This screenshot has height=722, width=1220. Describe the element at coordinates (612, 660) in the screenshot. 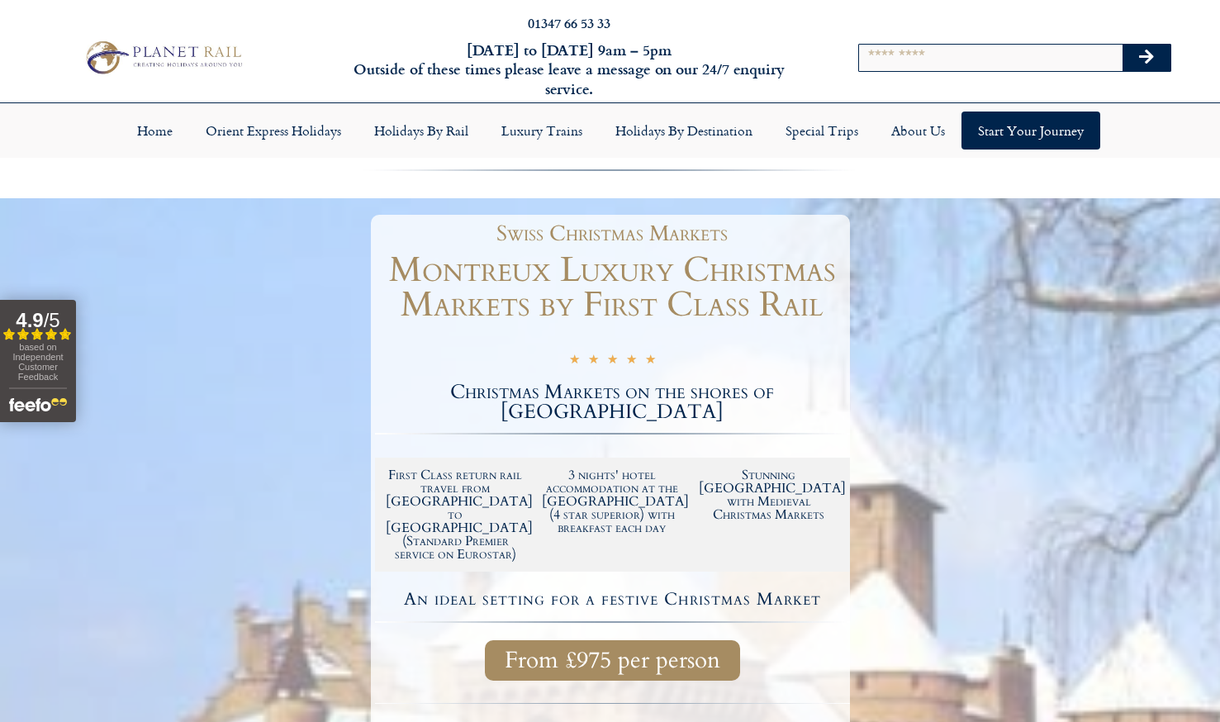

I see `a: From £975 per person` at that location.